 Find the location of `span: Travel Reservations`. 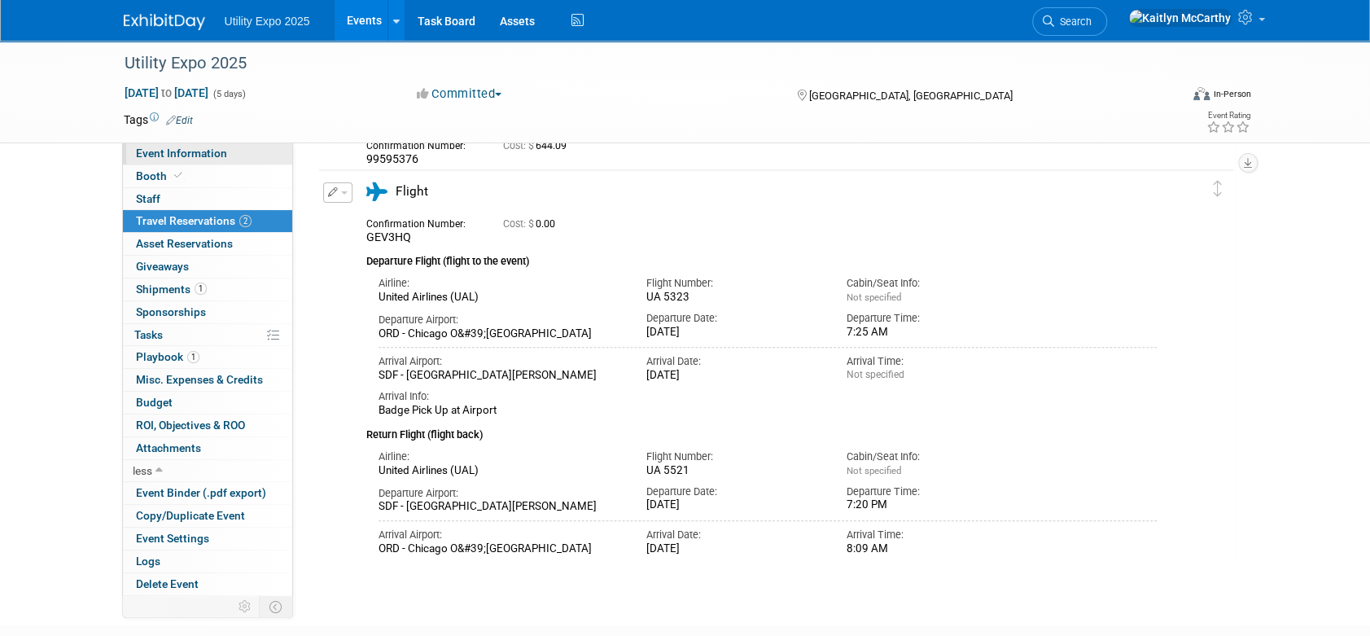

span: Travel Reservations is located at coordinates (194, 221).